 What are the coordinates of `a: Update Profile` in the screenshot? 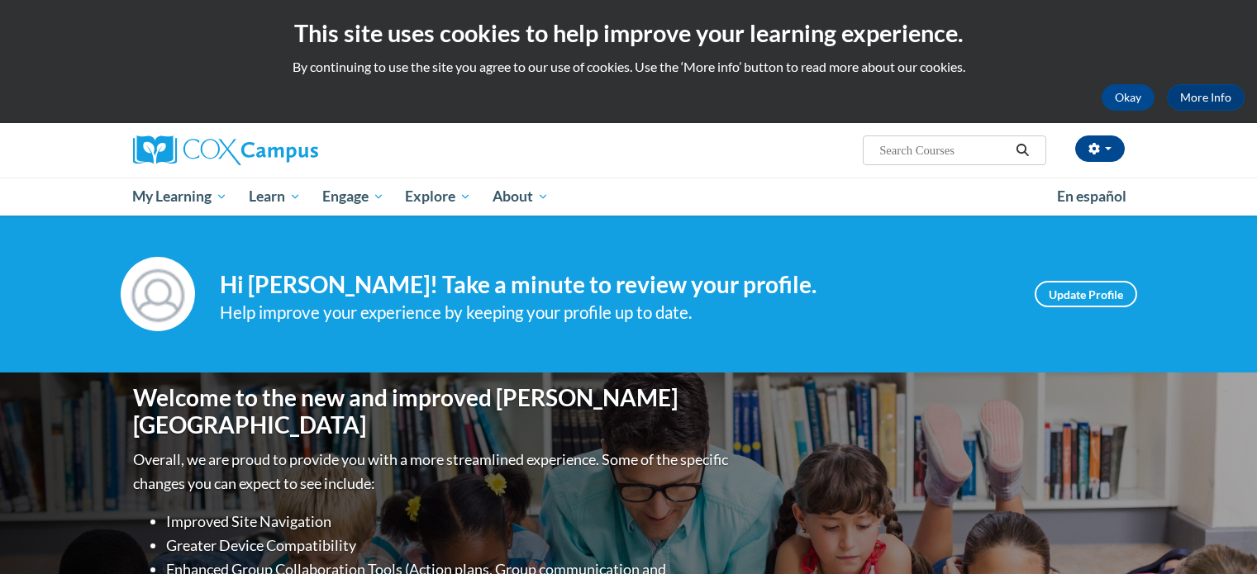 It's located at (1086, 294).